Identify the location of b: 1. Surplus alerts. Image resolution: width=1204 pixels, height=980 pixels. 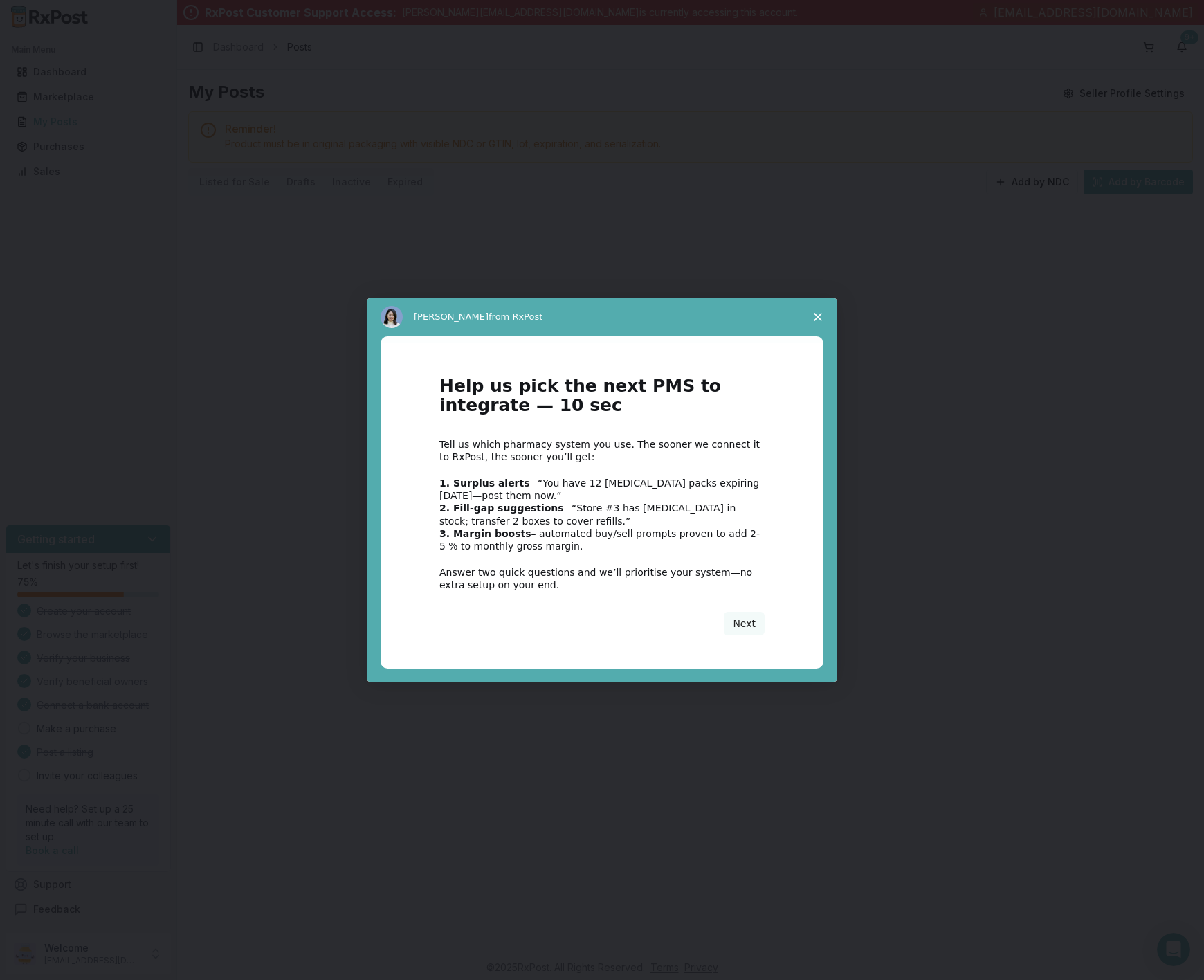
(484, 483).